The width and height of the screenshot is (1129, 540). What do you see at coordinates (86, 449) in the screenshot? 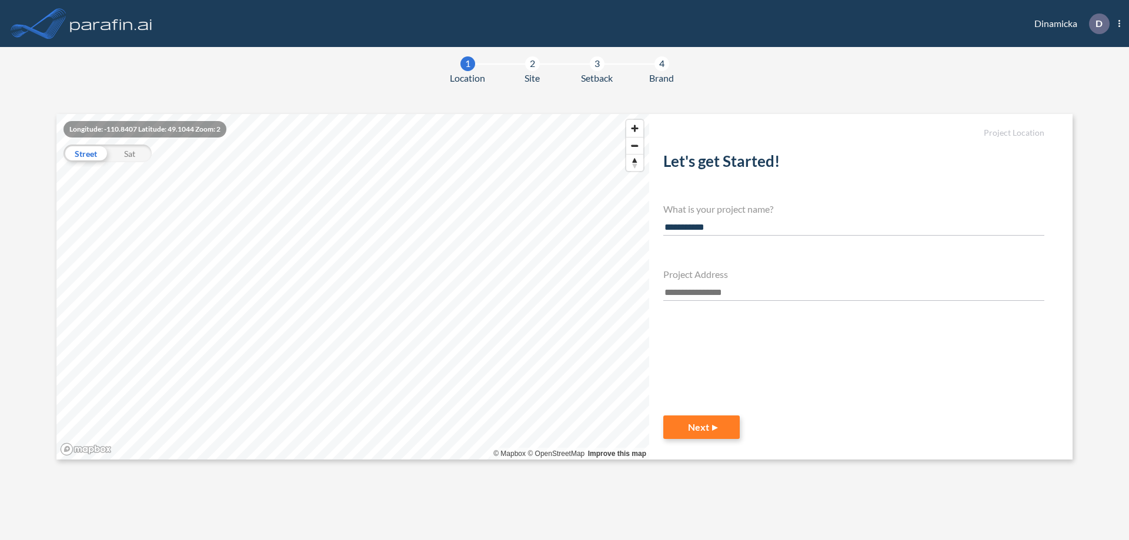
I see `a: Mapbox homepage` at bounding box center [86, 449].